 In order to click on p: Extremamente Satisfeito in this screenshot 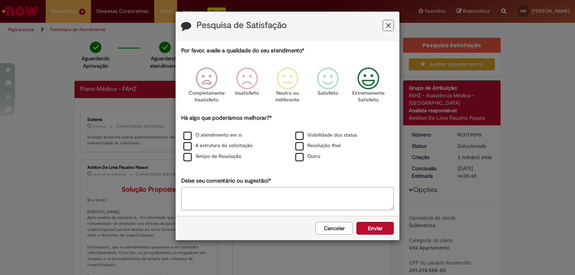, I will do `click(368, 97)`.